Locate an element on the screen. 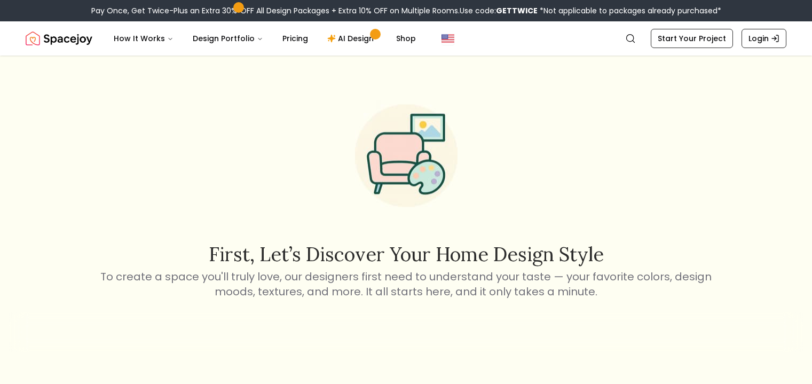 Image resolution: width=812 pixels, height=384 pixels. img: Start Style Quiz Illustration is located at coordinates (406, 155).